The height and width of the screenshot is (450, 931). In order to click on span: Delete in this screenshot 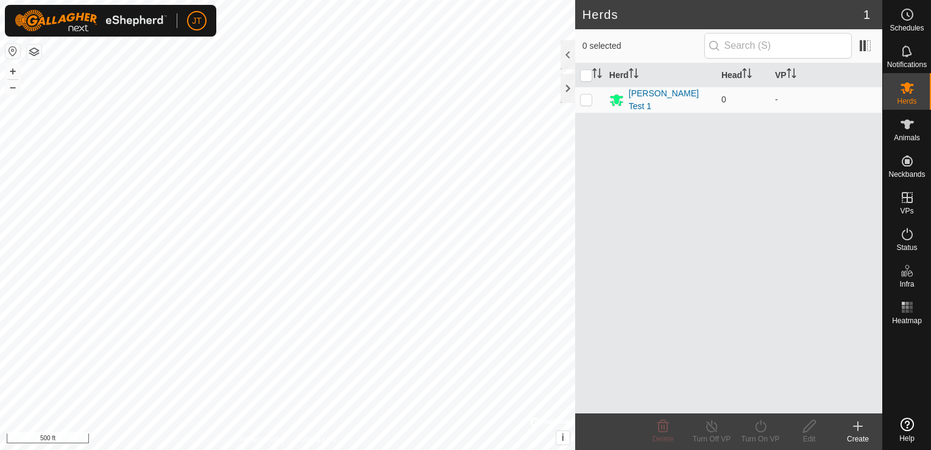, I will do `click(663, 439)`.